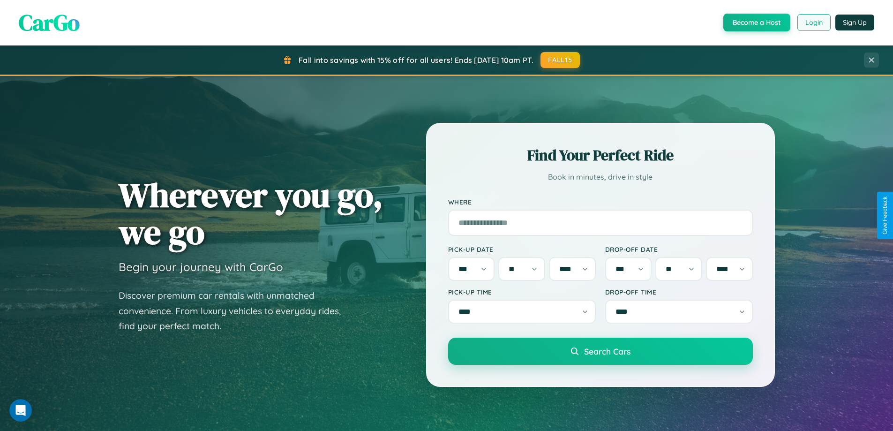  Describe the element at coordinates (679, 249) in the screenshot. I see `label: Drop-off Date` at that location.